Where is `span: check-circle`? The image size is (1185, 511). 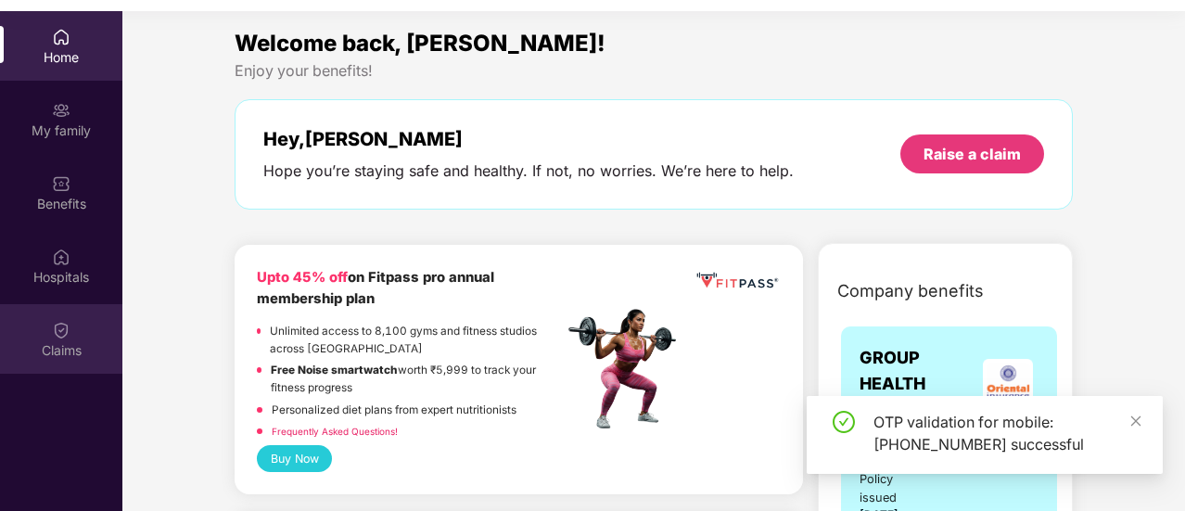 span: check-circle is located at coordinates (844, 422).